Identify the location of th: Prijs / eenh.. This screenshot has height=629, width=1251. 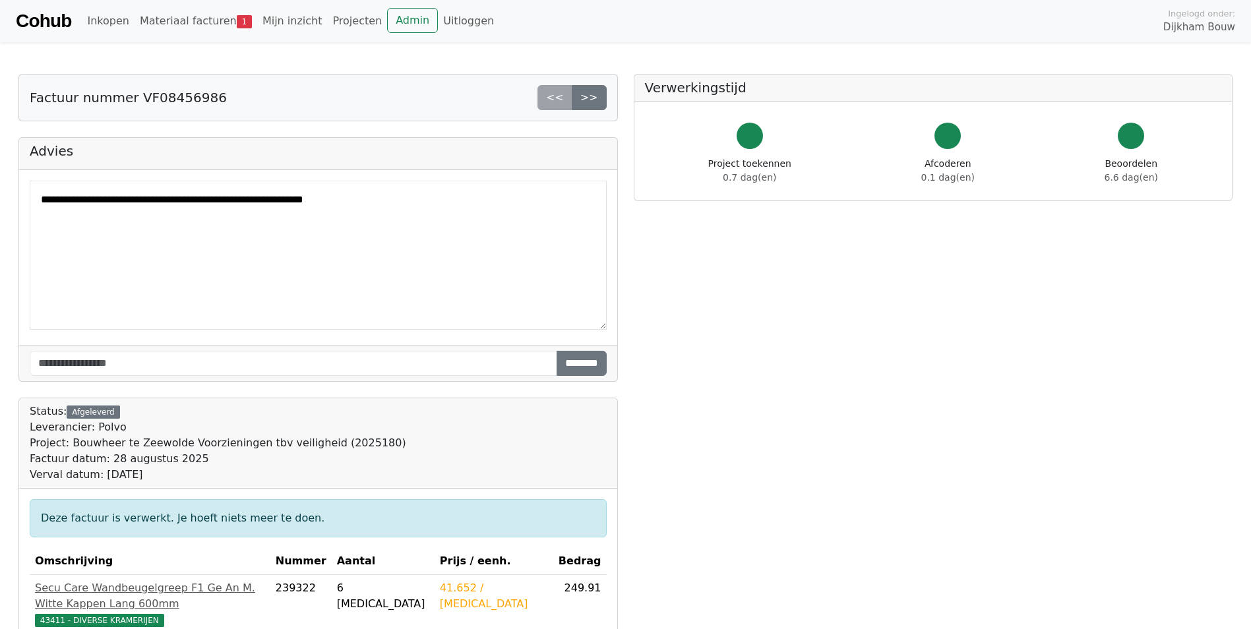
(494, 561).